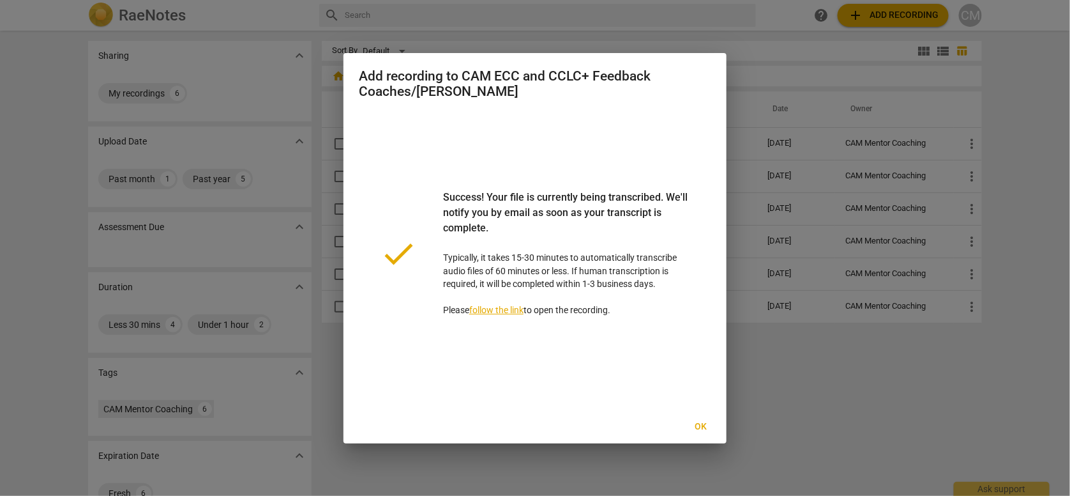 Image resolution: width=1070 pixels, height=496 pixels. I want to click on p: Typically, it takes 15-30 minutes to automatically transcribe audio files of 60 minutes or less. ..., so click(567, 253).